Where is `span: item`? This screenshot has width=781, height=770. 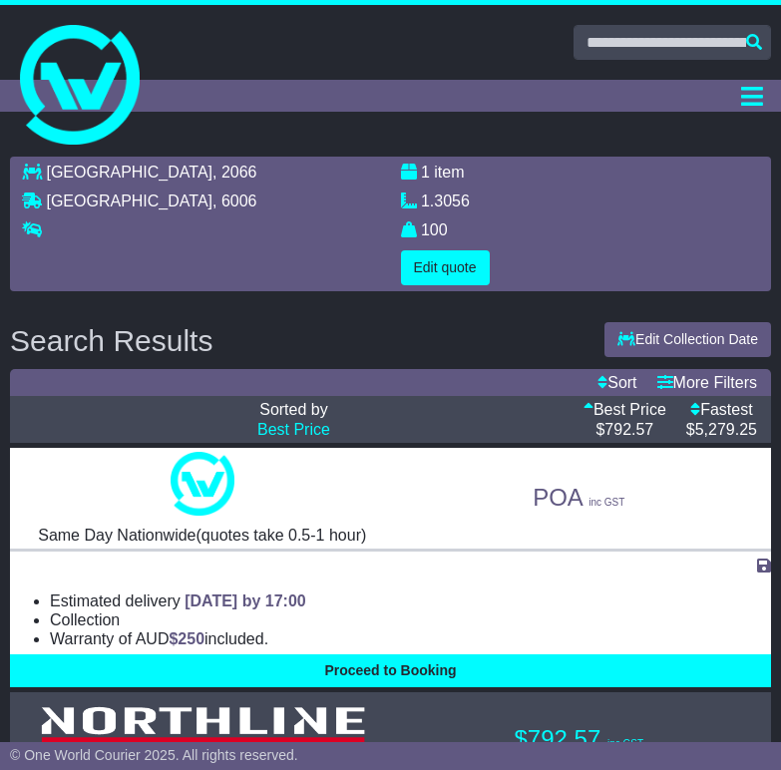 span: item is located at coordinates (449, 171).